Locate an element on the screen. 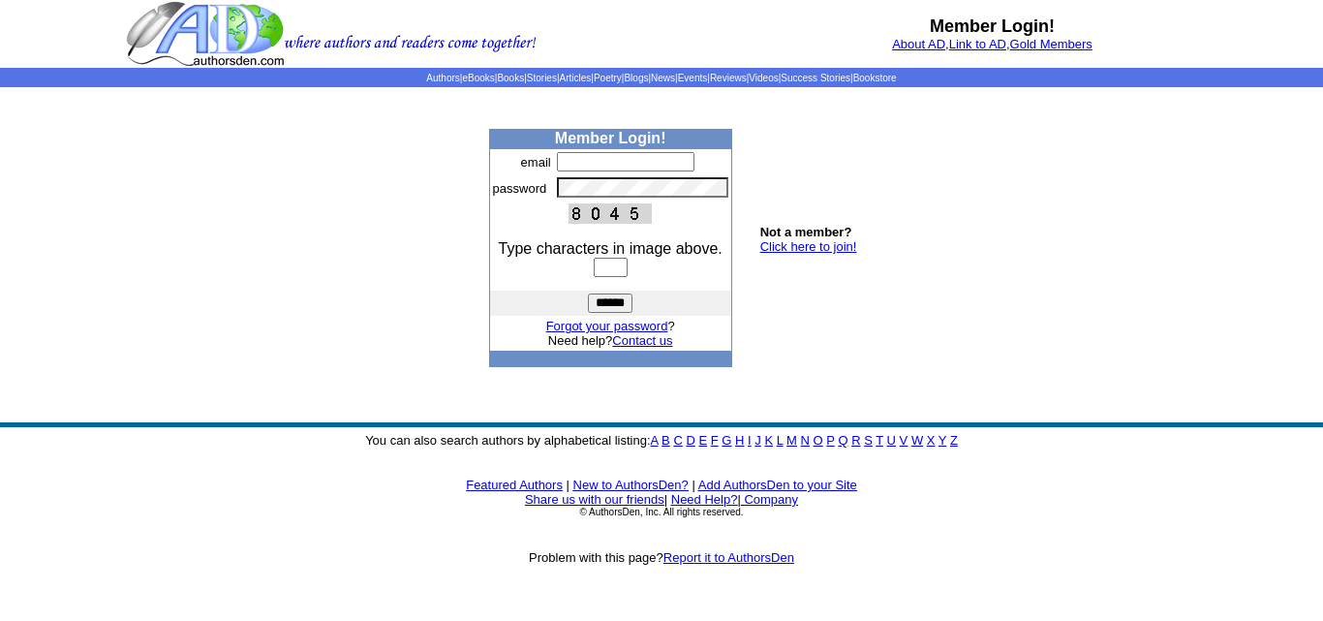 This screenshot has width=1323, height=621. a: Videos is located at coordinates (763, 77).